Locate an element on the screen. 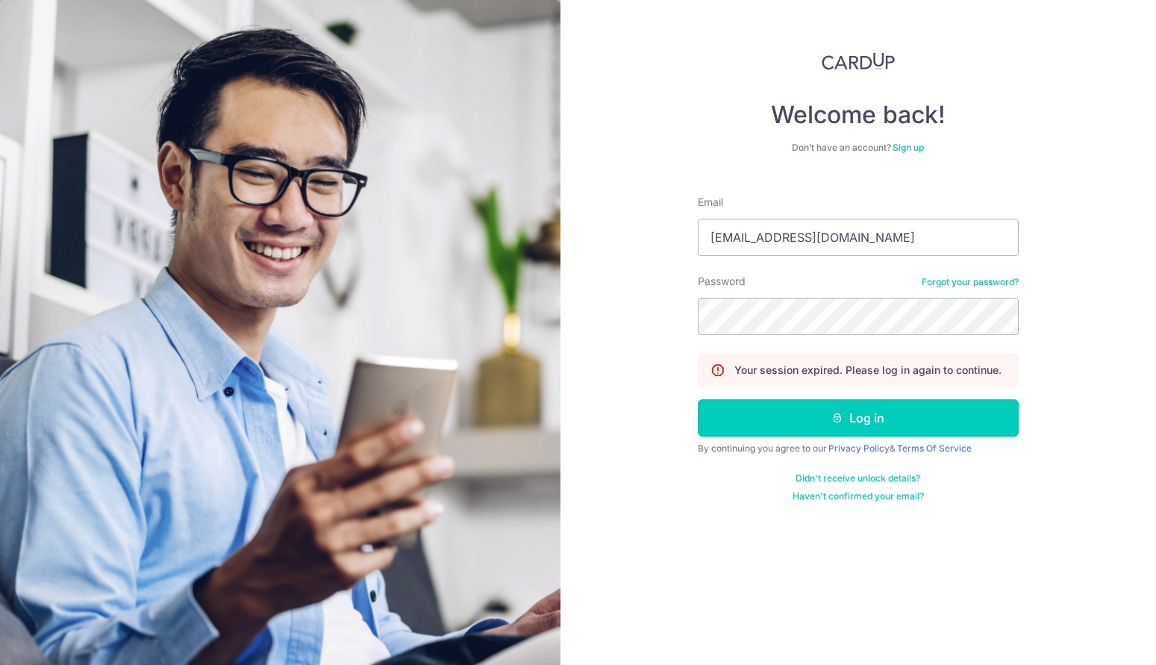 The image size is (1156, 665). div: By continuing you agree to our & is located at coordinates (858, 448).